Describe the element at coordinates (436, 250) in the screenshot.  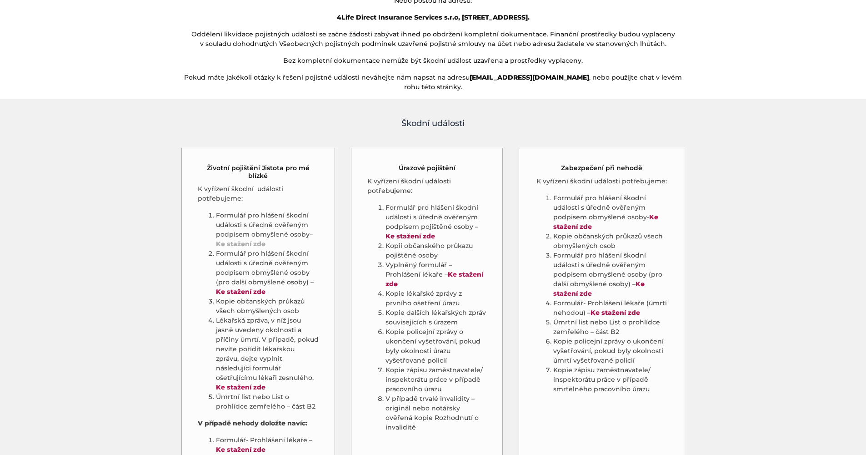
I see `li: Kopii občanského průkazu pojištěné osoby` at that location.